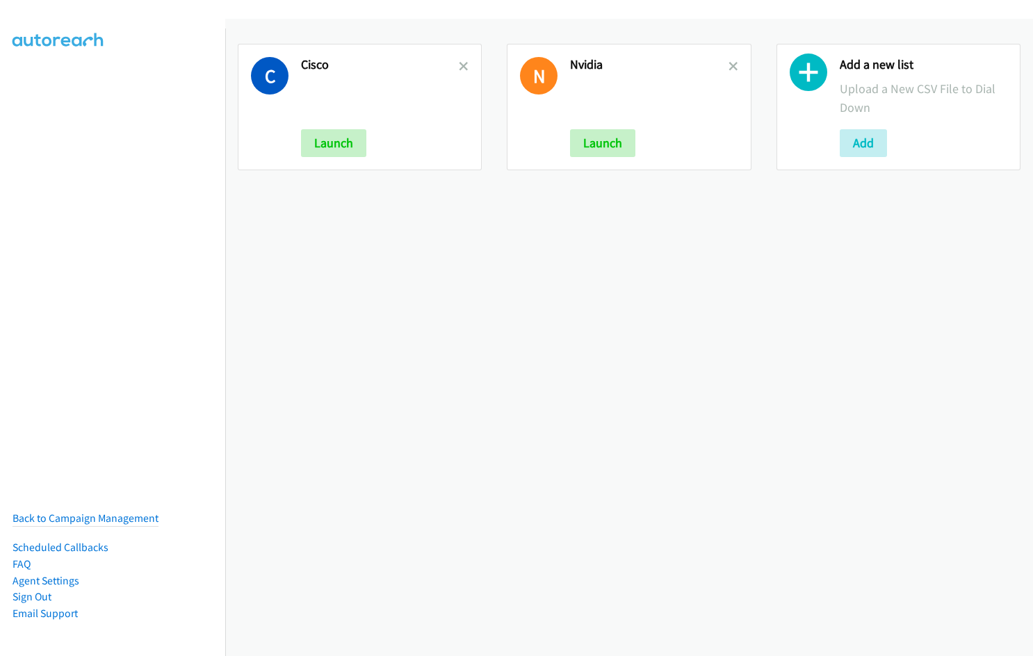 This screenshot has height=656, width=1033. What do you see at coordinates (22, 564) in the screenshot?
I see `a: FAQ` at bounding box center [22, 564].